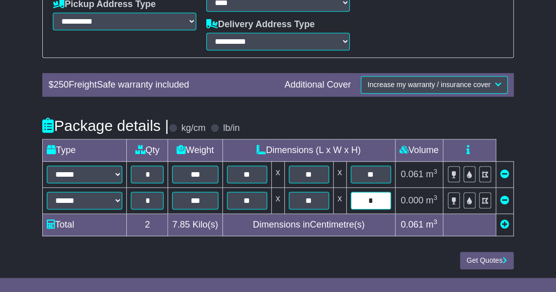 This screenshot has width=556, height=292. I want to click on div: Additional Cover, so click(317, 85).